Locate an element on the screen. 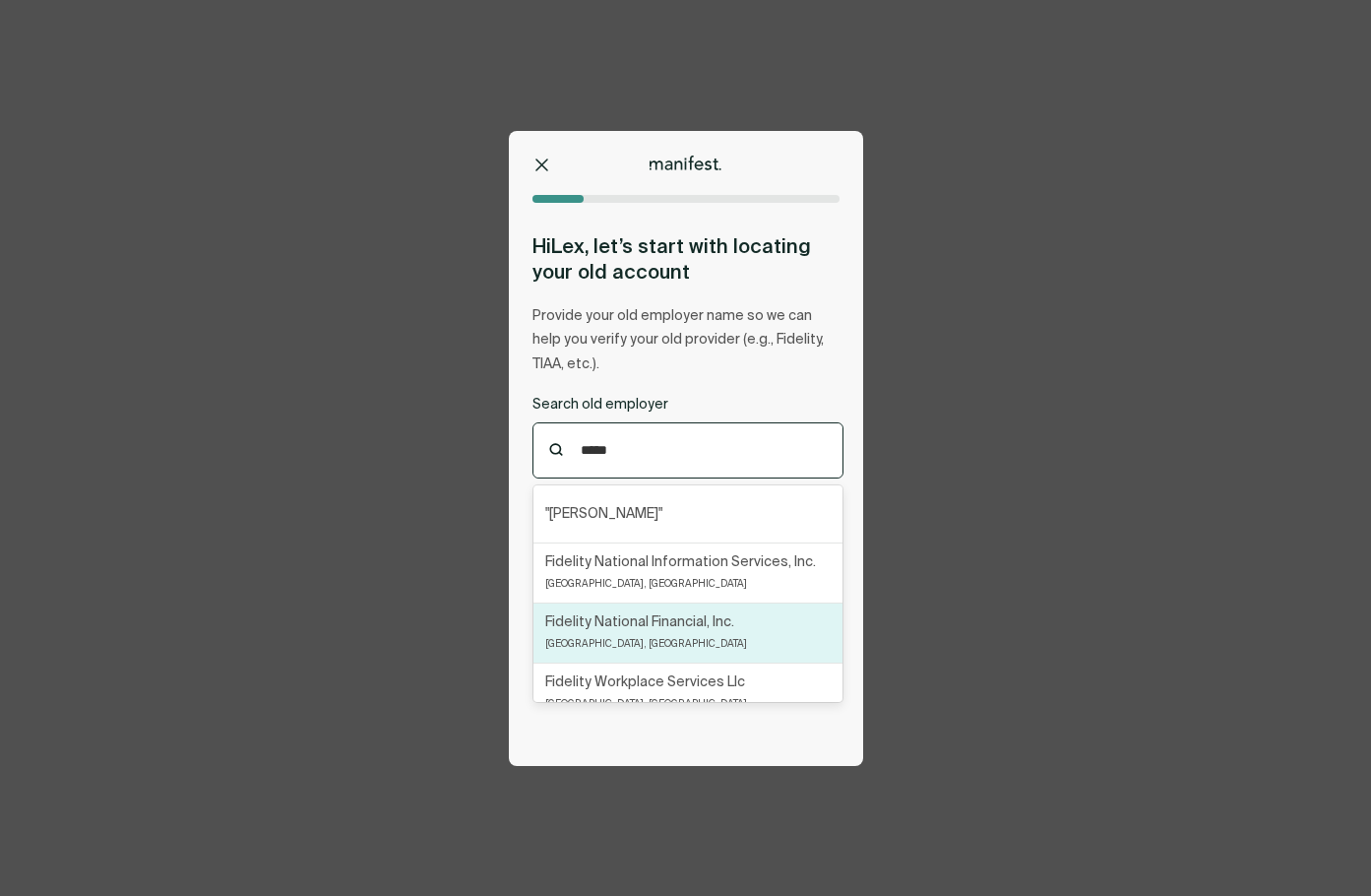 This screenshot has height=896, width=1371. p: Fidelity Workplace Services Llc is located at coordinates (645, 682).